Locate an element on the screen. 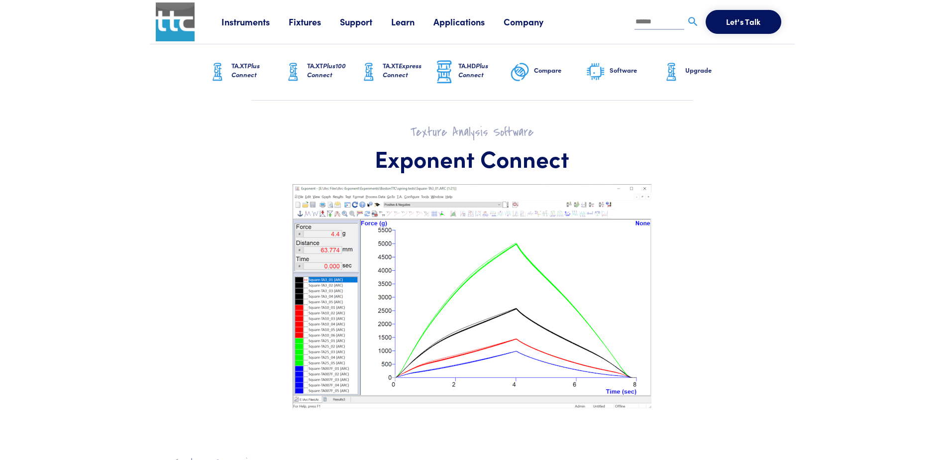  img: ttc_logo_1x1_v1.0.png is located at coordinates (175, 22).